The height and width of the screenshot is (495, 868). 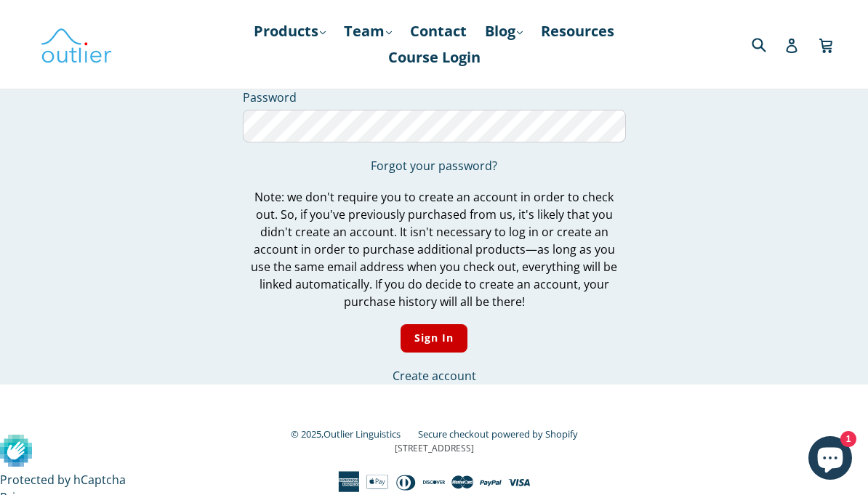 What do you see at coordinates (577, 31) in the screenshot?
I see `a: Resources` at bounding box center [577, 31].